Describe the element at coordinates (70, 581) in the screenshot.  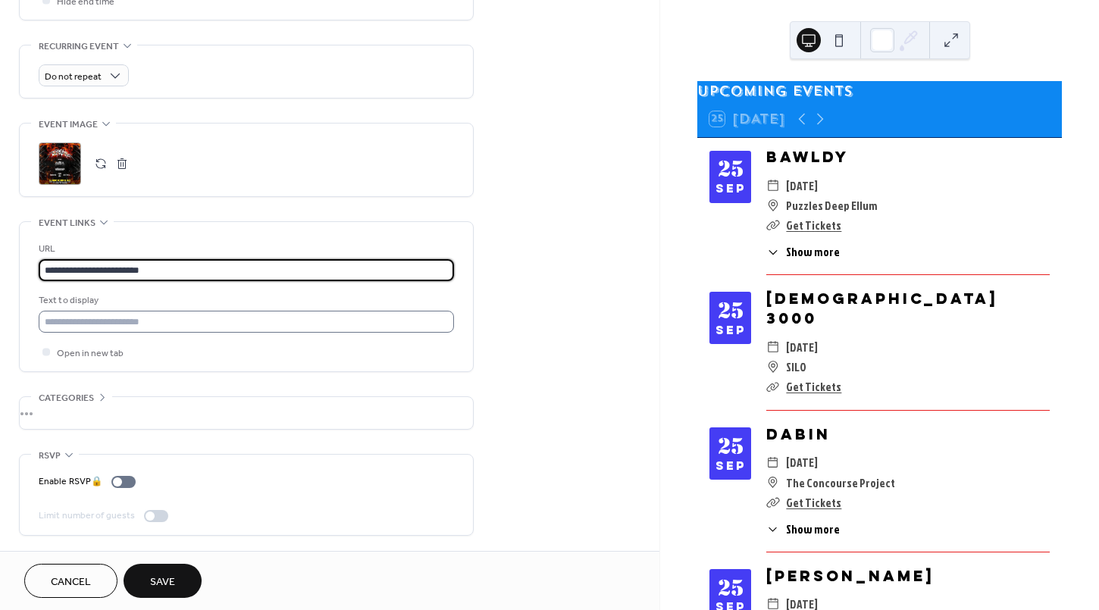
I see `button: Cancel` at that location.